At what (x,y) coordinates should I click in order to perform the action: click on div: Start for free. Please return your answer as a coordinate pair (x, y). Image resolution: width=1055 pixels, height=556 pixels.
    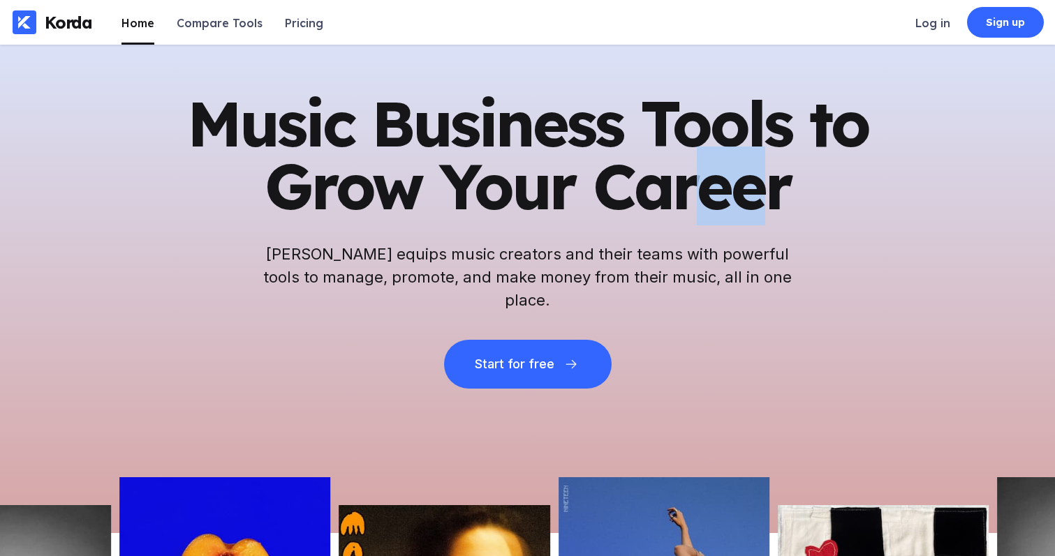
    Looking at the image, I should click on (514, 364).